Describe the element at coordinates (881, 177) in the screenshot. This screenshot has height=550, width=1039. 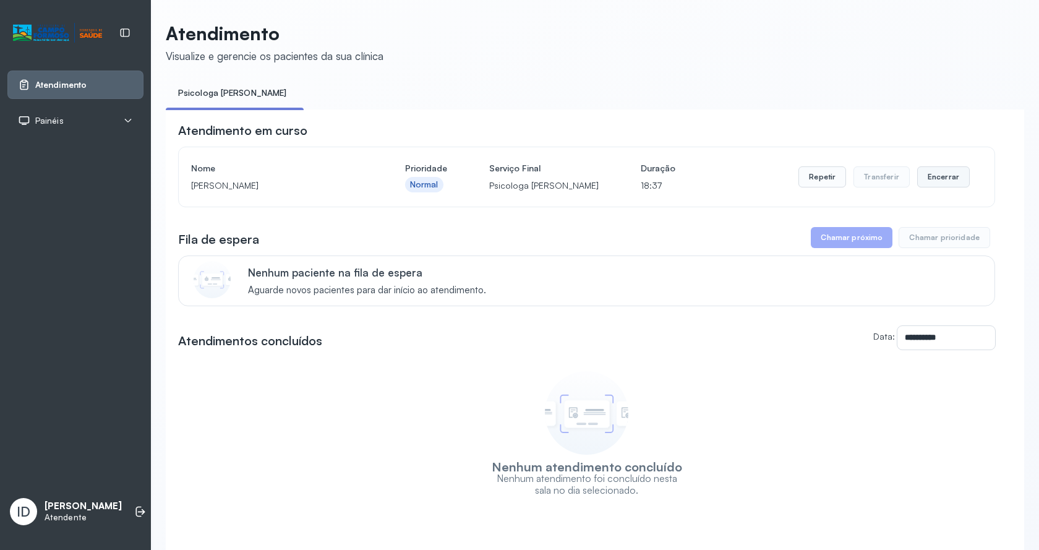
I see `button: Transferir` at that location.